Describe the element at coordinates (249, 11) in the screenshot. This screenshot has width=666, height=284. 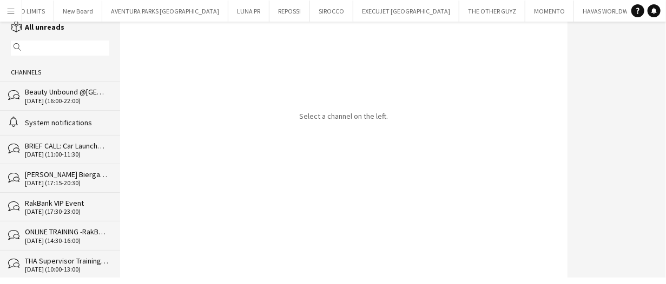
I see `button: LUNA PR` at that location.